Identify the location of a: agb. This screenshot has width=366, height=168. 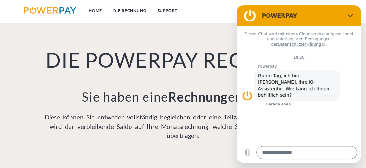
(319, 11).